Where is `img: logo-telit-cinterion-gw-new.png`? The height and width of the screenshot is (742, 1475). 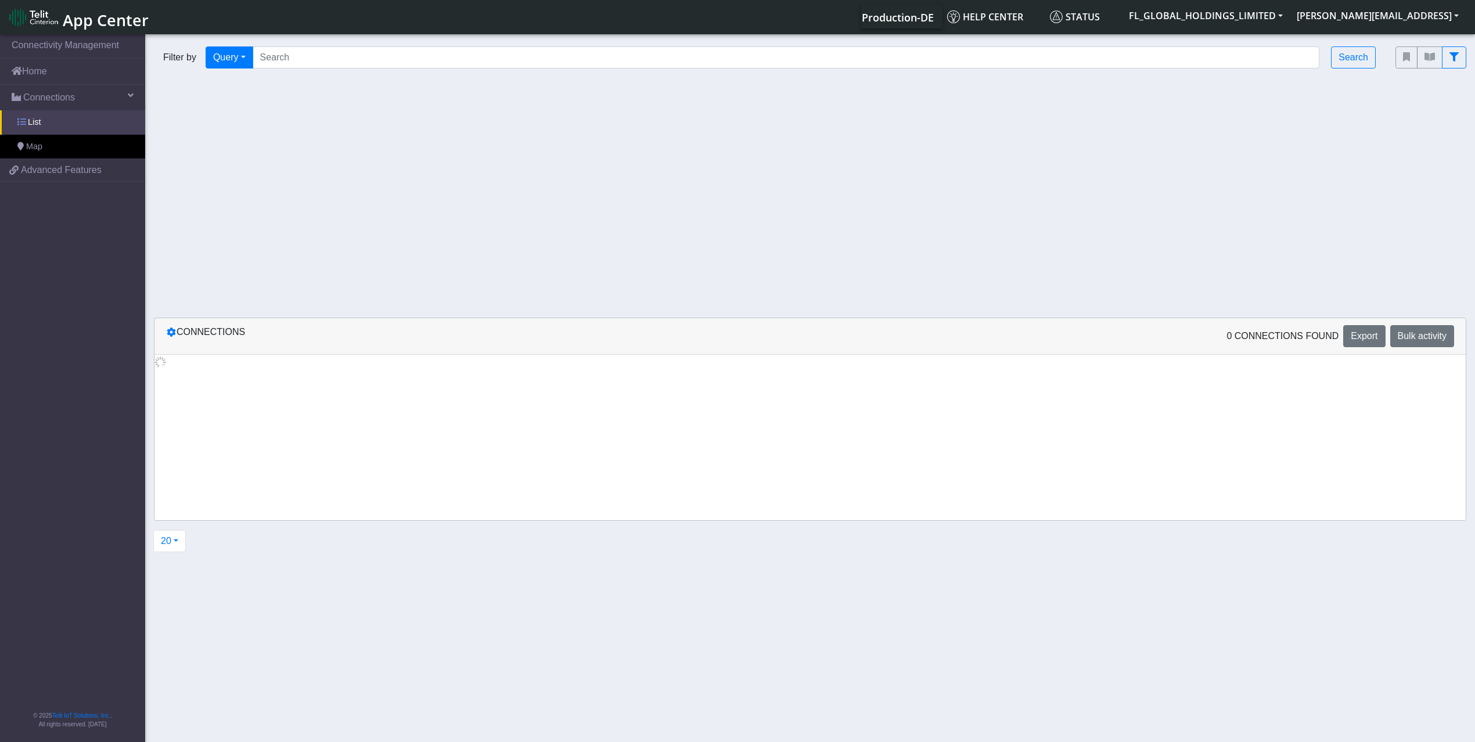 img: logo-telit-cinterion-gw-new.png is located at coordinates (34, 17).